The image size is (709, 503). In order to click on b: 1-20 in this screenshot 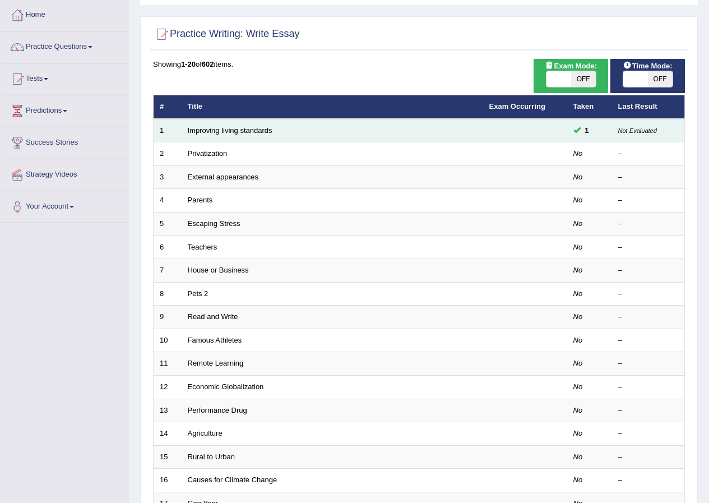, I will do `click(188, 64)`.